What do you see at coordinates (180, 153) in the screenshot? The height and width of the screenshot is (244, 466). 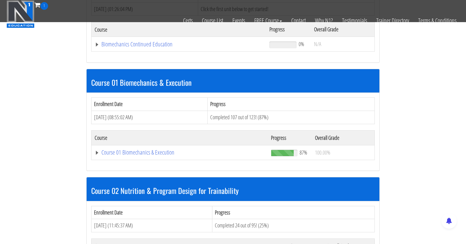 I see `a: Course 01 Biomechanics & Execution` at bounding box center [180, 153].